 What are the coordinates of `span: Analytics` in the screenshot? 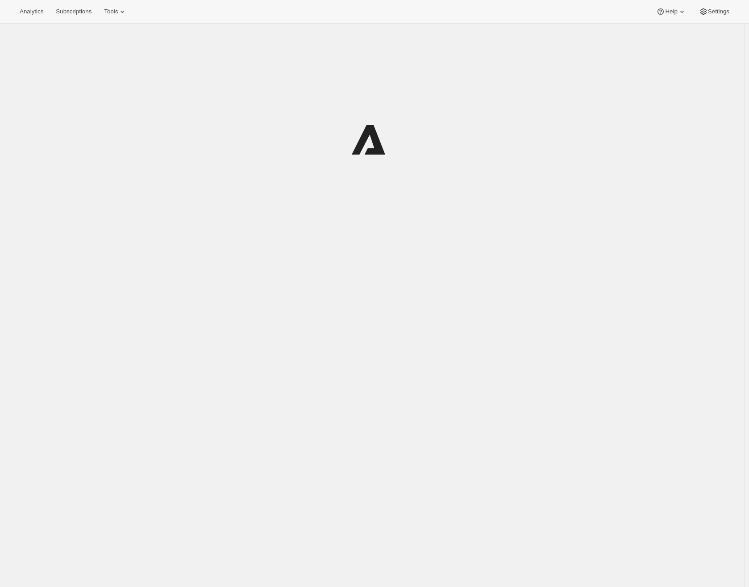 It's located at (31, 12).